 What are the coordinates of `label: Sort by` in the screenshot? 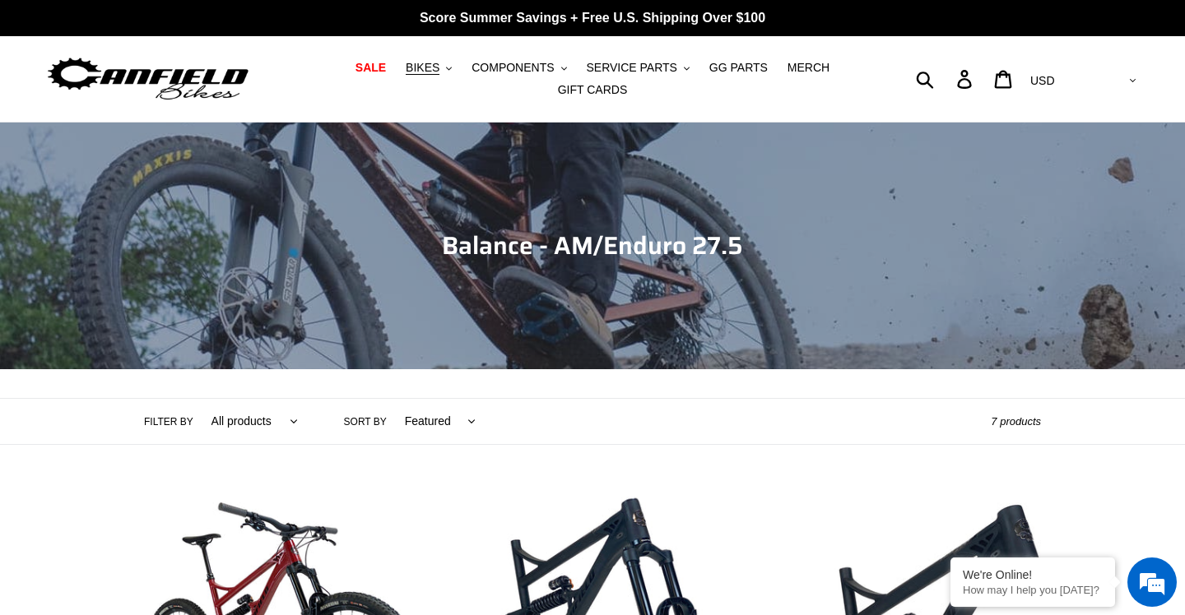 It's located at (365, 422).